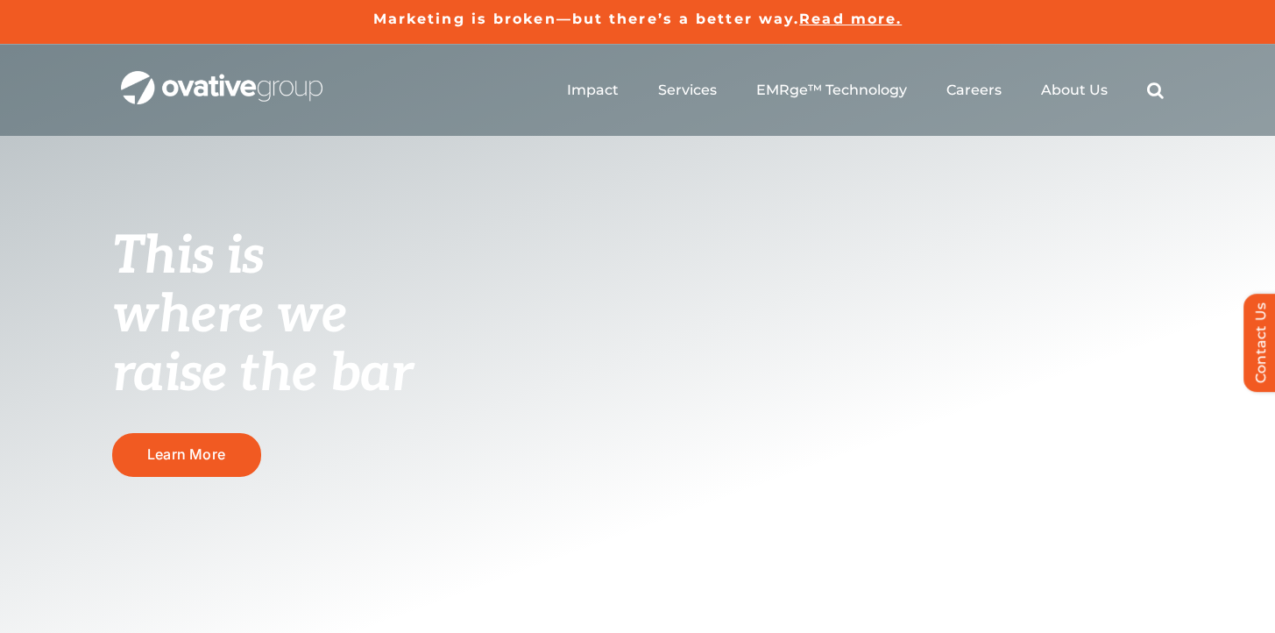 The width and height of the screenshot is (1275, 633). Describe the element at coordinates (586, 18) in the screenshot. I see `a: Marketing is broken—but there’s a better way.` at that location.